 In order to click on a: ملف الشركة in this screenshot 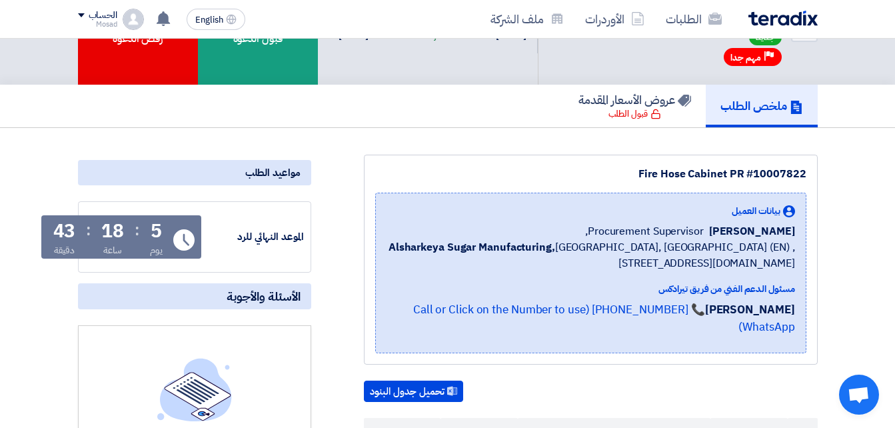, I will do `click(527, 19)`.